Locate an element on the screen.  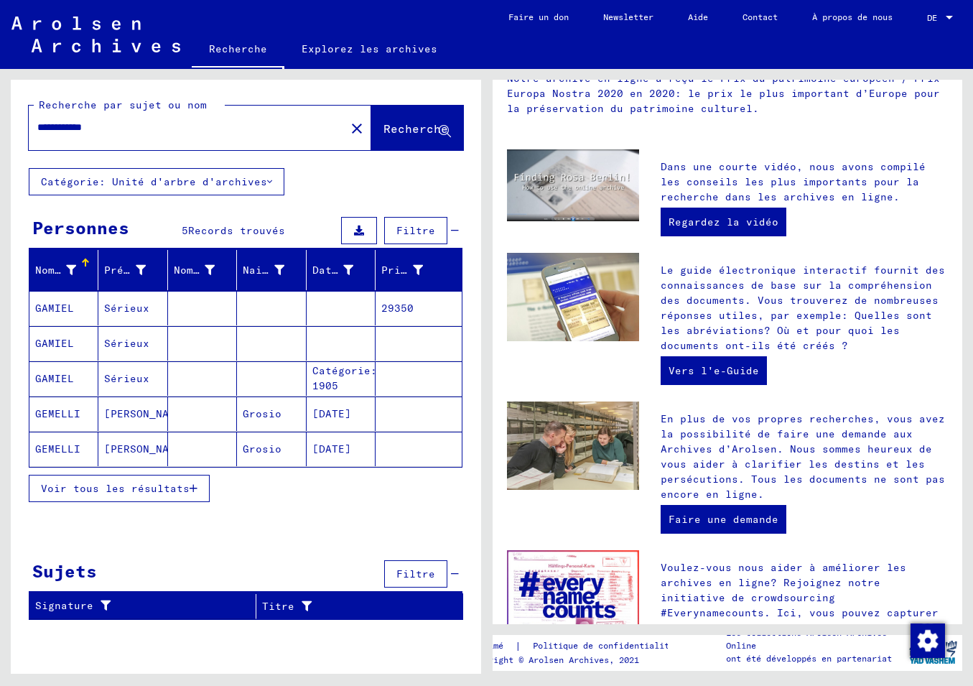
p: ont été développés en partenariat avec is located at coordinates (815, 665).